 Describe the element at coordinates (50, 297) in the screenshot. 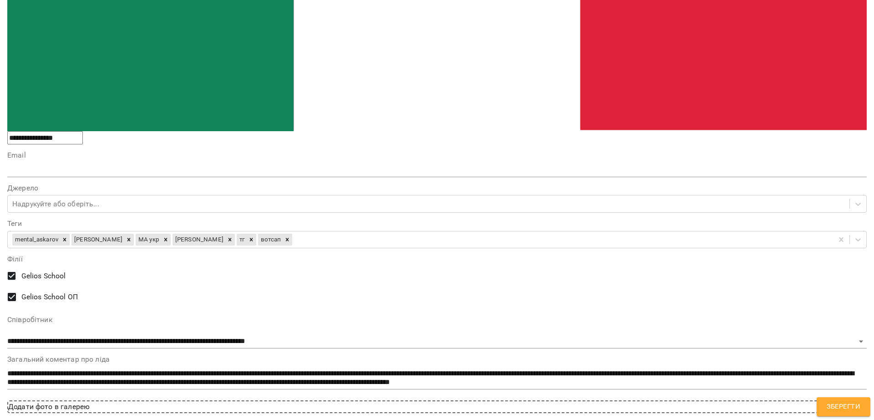

I see `span: Gelios School ОП` at that location.